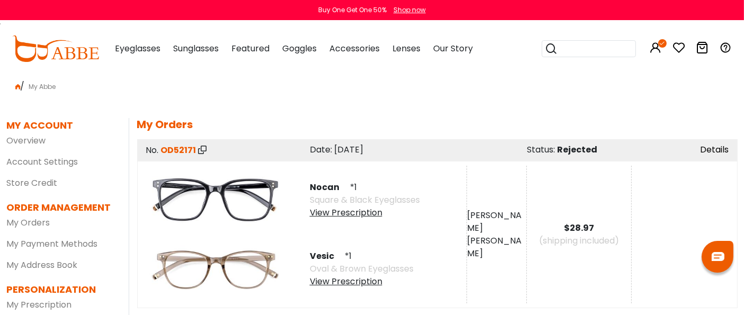 The image size is (744, 315). I want to click on span: Square & Black Eyeglasses, so click(365, 200).